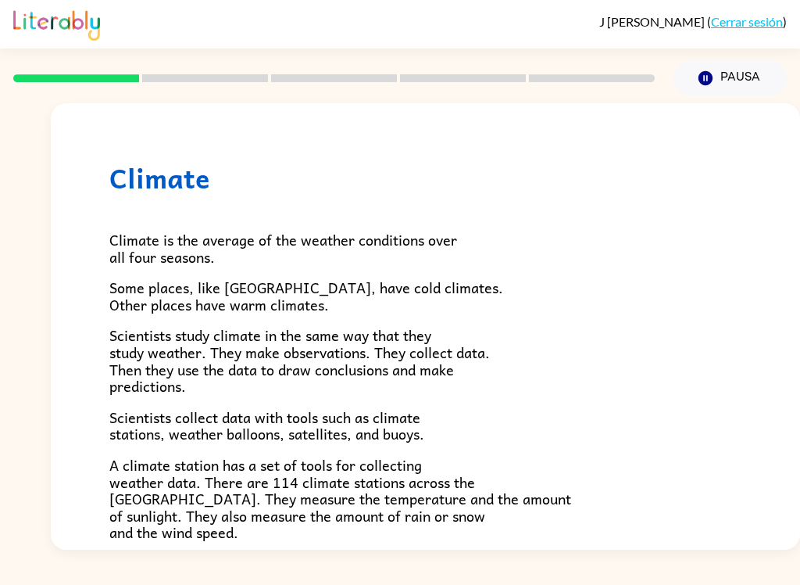 The height and width of the screenshot is (585, 800). I want to click on h1: Climate, so click(425, 177).